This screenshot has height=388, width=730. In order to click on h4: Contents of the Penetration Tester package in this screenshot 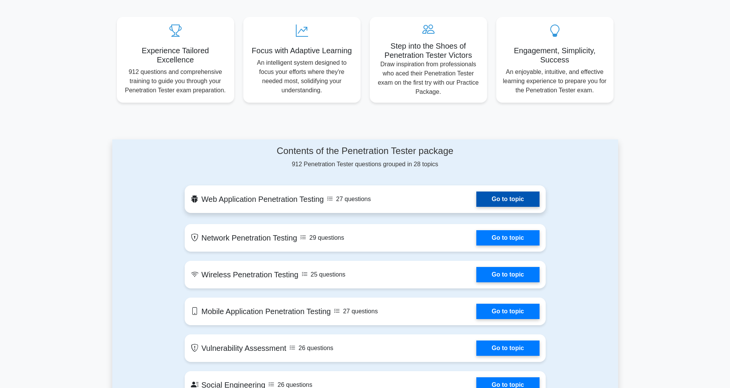, I will do `click(365, 151)`.